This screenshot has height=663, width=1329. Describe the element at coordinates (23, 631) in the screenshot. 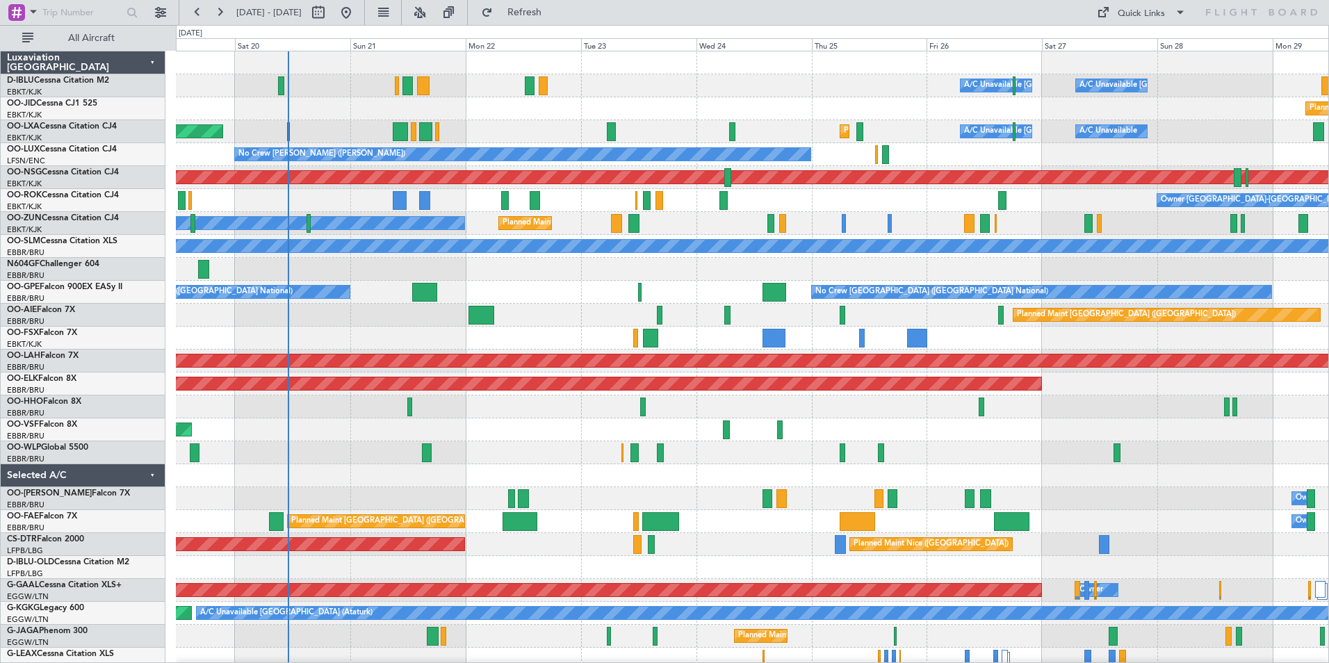

I see `span: G-JAGA` at that location.